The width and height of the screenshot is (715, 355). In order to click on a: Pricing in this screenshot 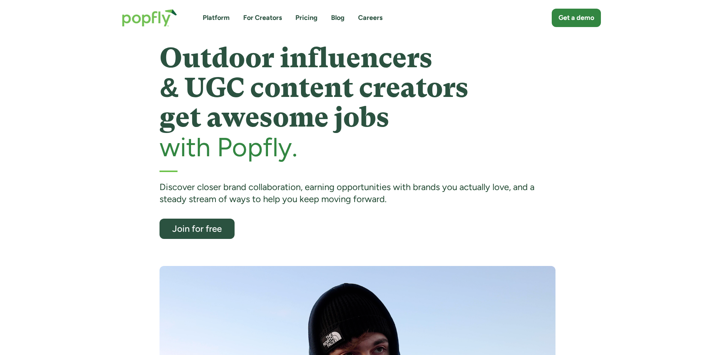, I will do `click(306, 18)`.